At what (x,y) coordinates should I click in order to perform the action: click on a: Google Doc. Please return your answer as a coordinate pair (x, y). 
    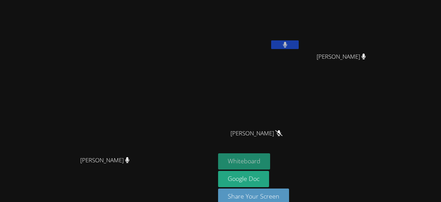
    Looking at the image, I should click on (244, 178).